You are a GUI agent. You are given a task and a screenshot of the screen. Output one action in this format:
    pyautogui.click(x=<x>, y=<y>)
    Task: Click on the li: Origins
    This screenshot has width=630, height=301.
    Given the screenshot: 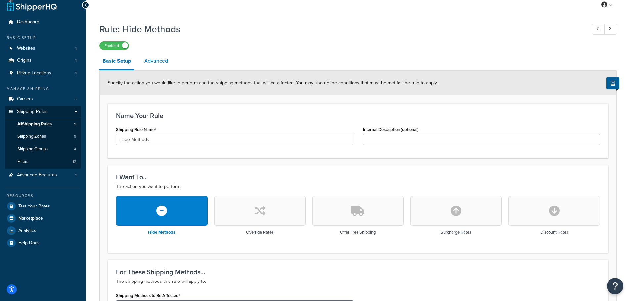 What is the action you would take?
    pyautogui.click(x=43, y=61)
    